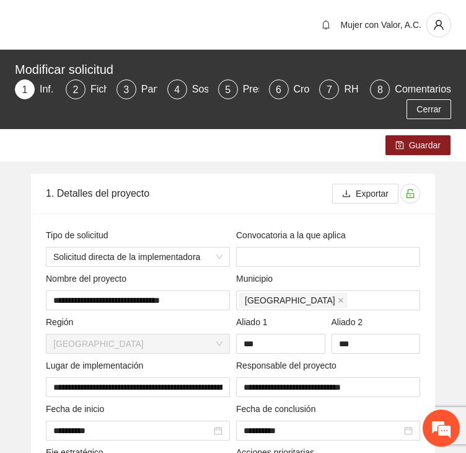 The width and height of the screenshot is (466, 453). What do you see at coordinates (411, 193) in the screenshot?
I see `span: unlock` at bounding box center [411, 193].